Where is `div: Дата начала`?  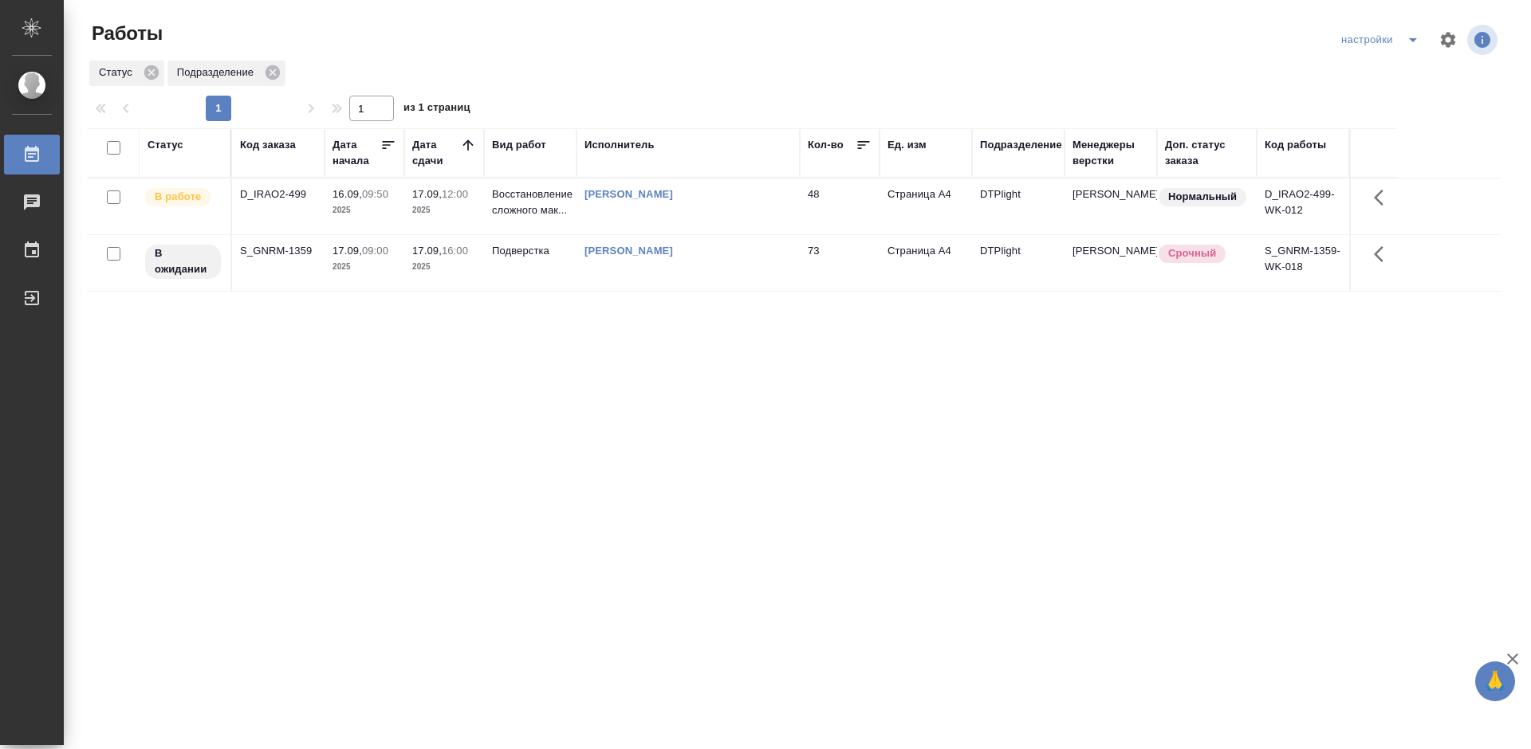 div: Дата начала is located at coordinates (356, 153).